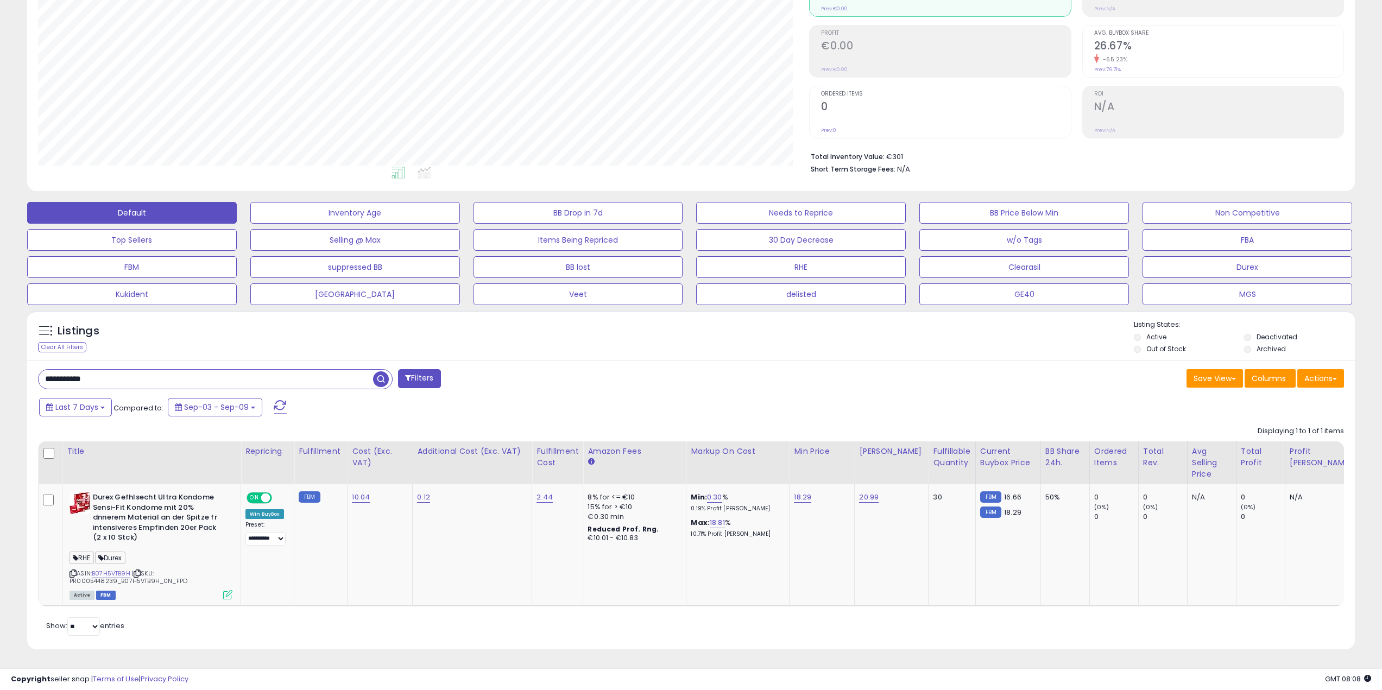 Image resolution: width=1382 pixels, height=690 pixels. Describe the element at coordinates (1244, 325) in the screenshot. I see `p: Listing States:` at that location.